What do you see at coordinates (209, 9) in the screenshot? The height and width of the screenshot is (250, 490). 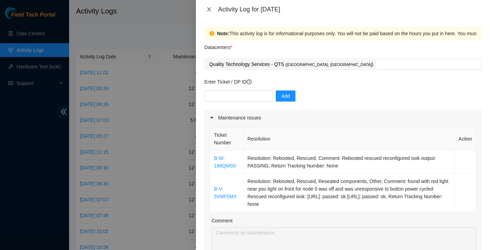 I see `span: close` at bounding box center [209, 9].